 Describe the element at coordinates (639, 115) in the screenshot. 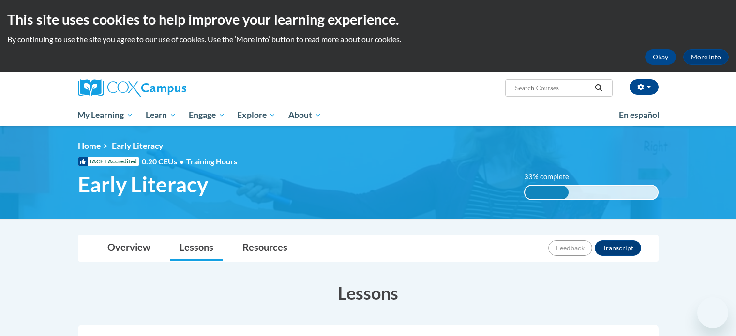

I see `a: En español` at that location.